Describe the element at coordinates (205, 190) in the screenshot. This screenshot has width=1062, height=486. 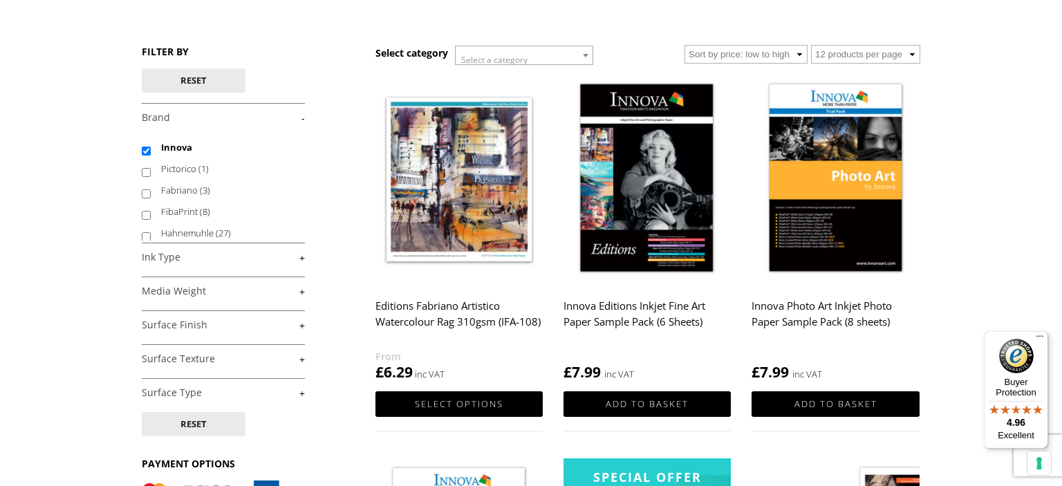
I see `span: (3)` at that location.